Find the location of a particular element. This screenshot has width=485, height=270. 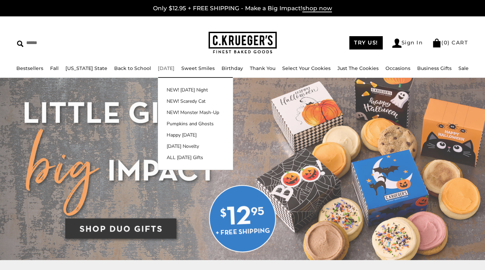

img: Account is located at coordinates (397, 43).